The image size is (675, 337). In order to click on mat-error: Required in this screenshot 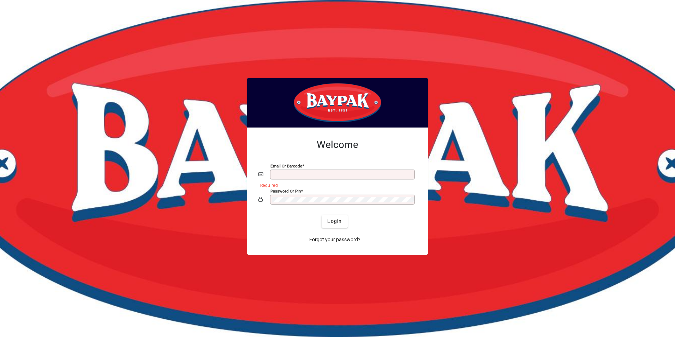, I will do `click(335, 185)`.